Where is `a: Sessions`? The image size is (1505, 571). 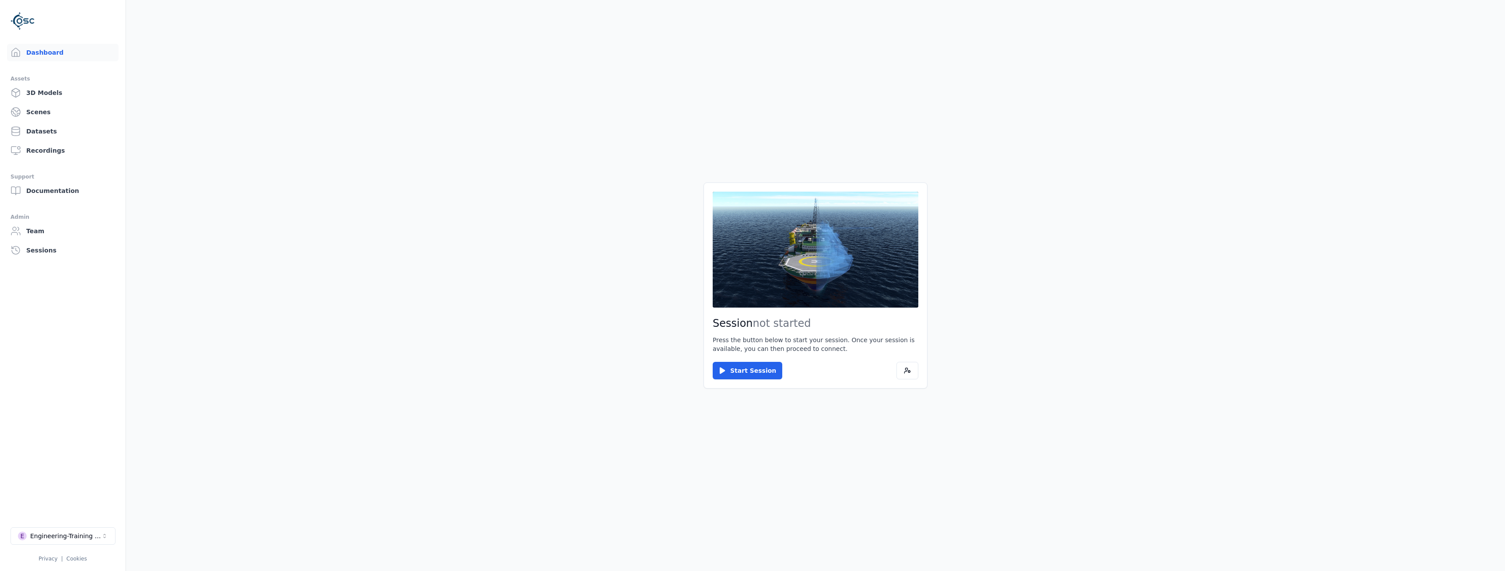 a: Sessions is located at coordinates (63, 250).